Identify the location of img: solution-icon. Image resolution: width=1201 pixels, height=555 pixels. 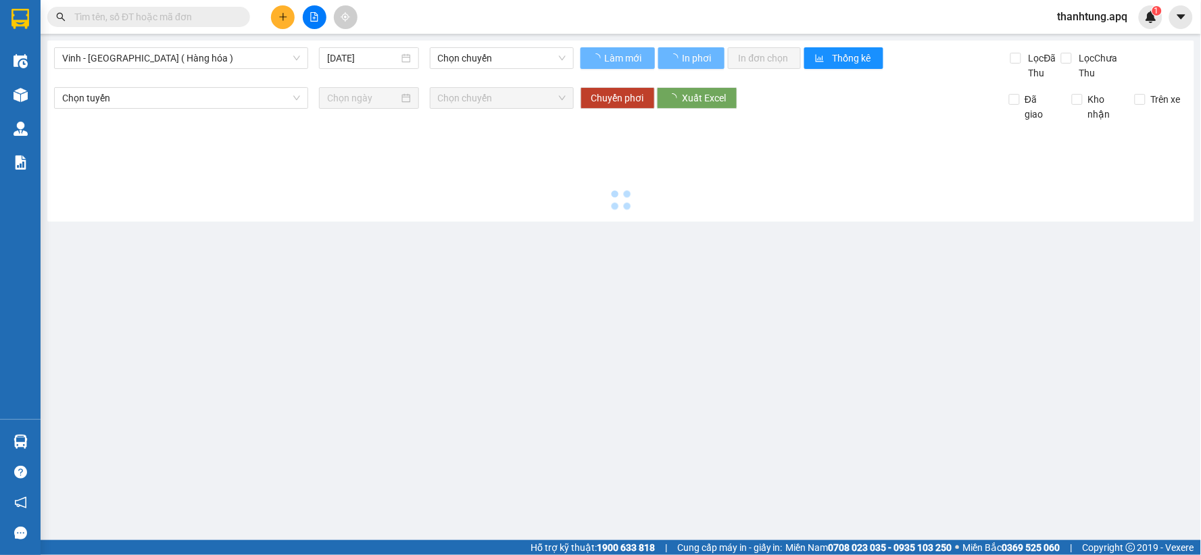
(20, 162).